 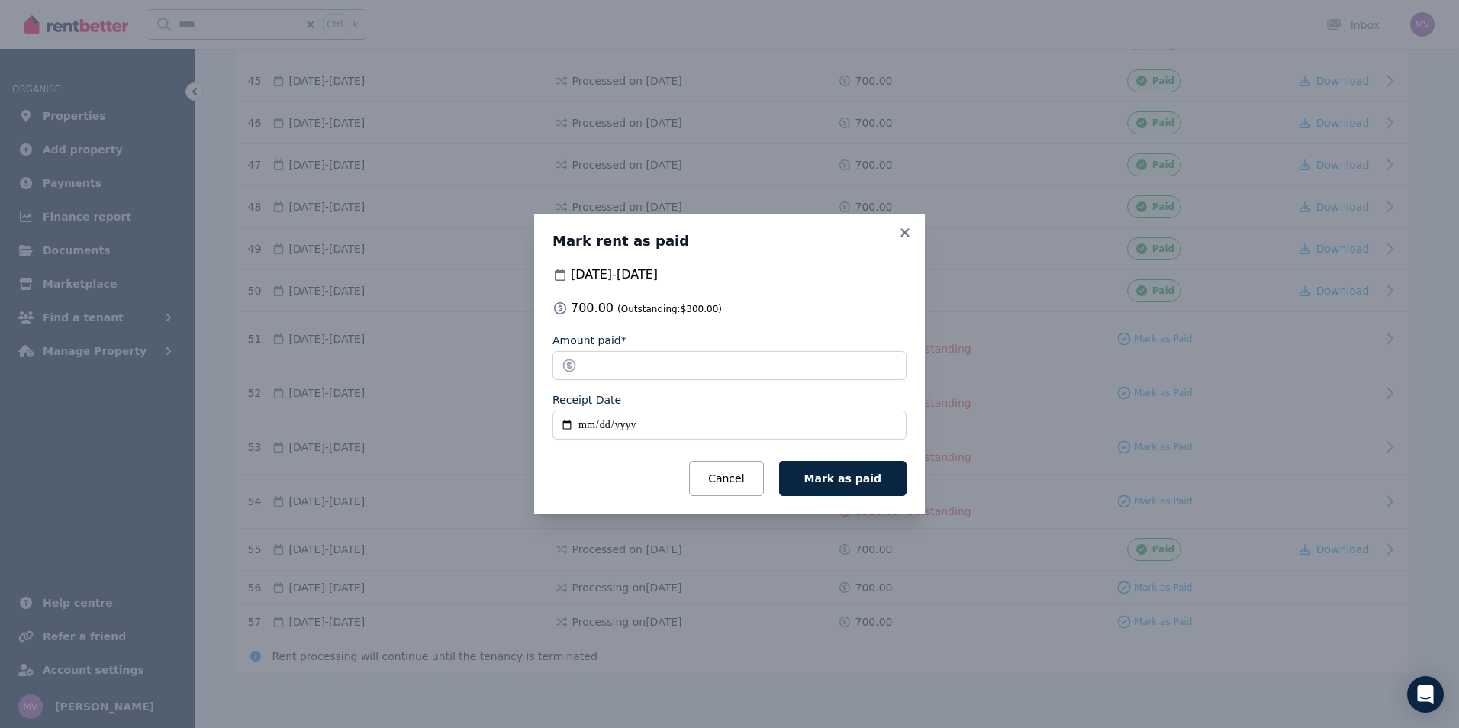 What do you see at coordinates (589, 340) in the screenshot?
I see `label: Amount paid*` at bounding box center [589, 340].